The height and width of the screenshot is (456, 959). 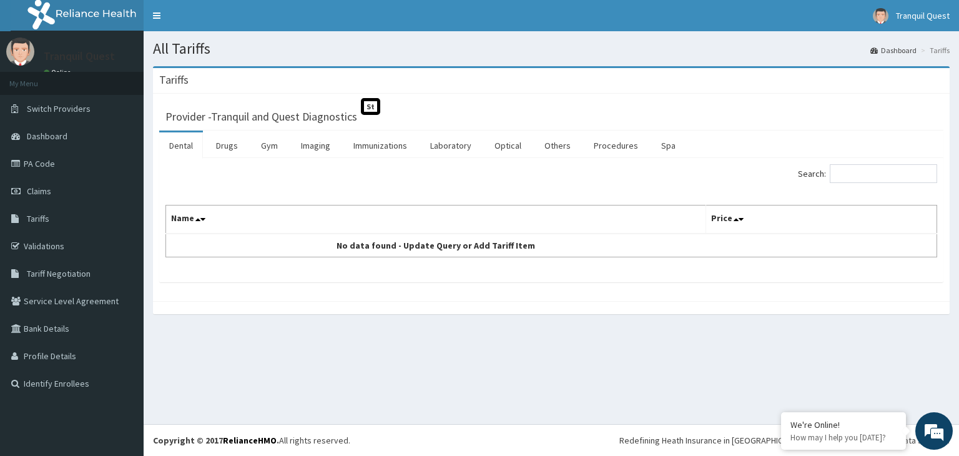 What do you see at coordinates (79, 56) in the screenshot?
I see `p: Tranquil Quest` at bounding box center [79, 56].